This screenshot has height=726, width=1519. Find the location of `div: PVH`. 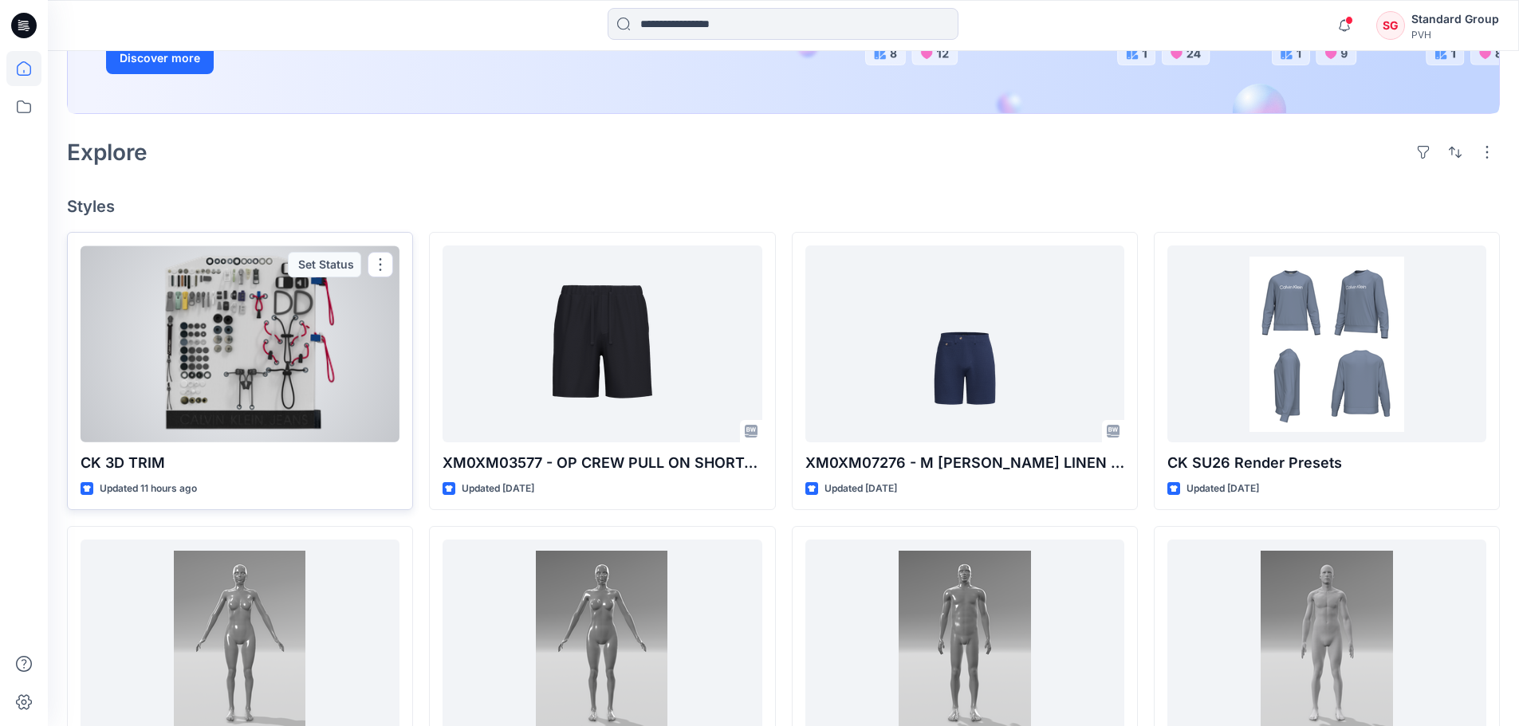

div: PVH is located at coordinates (1455, 34).